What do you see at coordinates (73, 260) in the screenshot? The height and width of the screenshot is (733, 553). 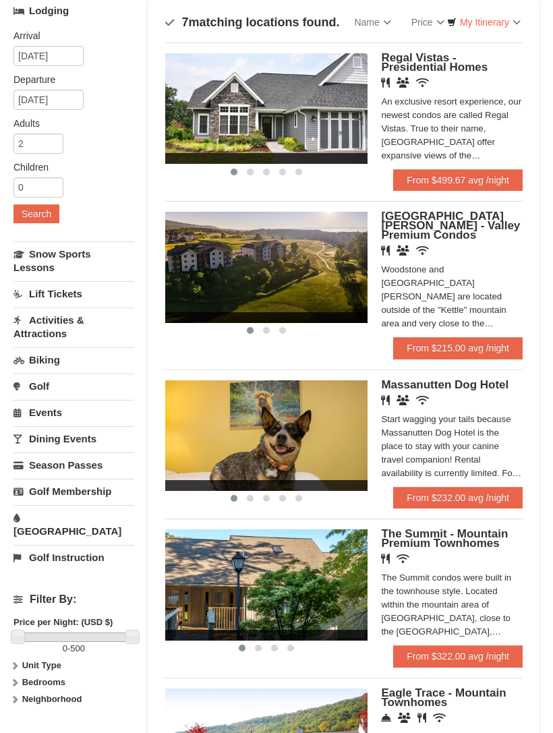 I see `a: Snow Sports Lessons` at bounding box center [73, 260].